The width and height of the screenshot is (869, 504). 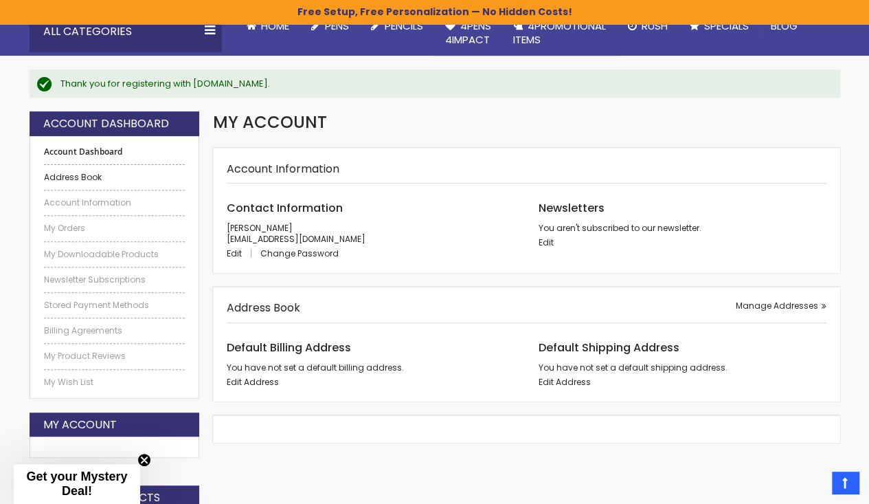 I want to click on span: Default Billing Address, so click(x=289, y=347).